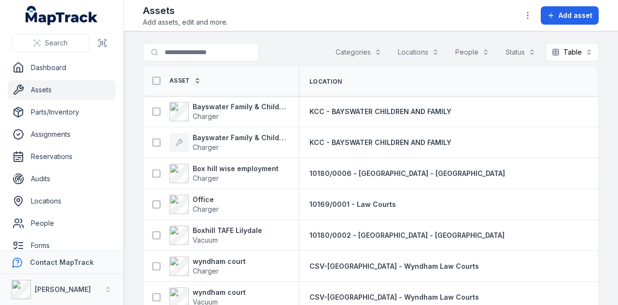 The width and height of the screenshot is (618, 305). What do you see at coordinates (185, 22) in the screenshot?
I see `span: Add assets, edit and more.` at bounding box center [185, 22].